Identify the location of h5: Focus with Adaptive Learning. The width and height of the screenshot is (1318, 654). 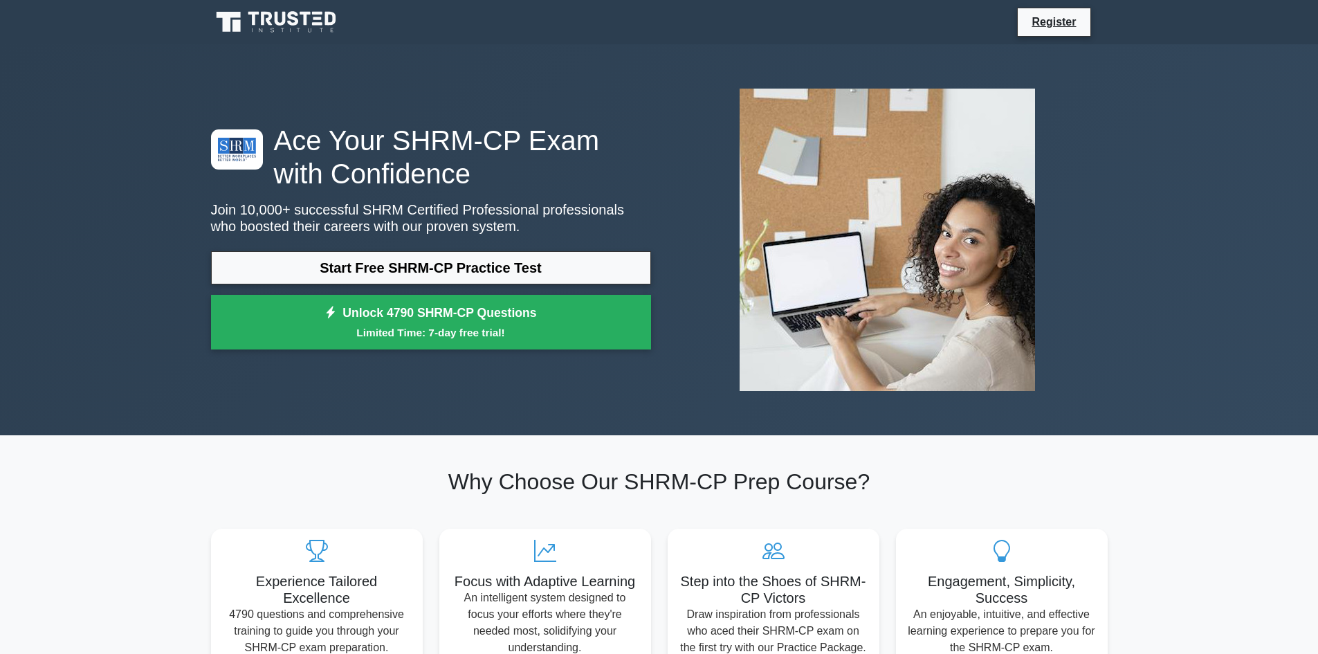
(545, 581).